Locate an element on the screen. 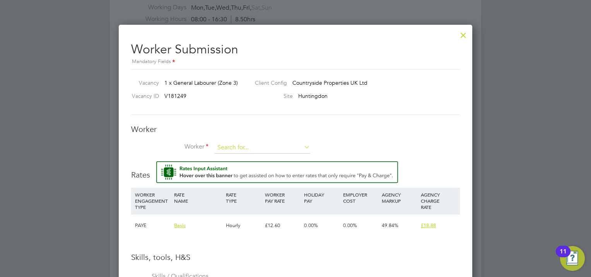 Image resolution: width=591 pixels, height=277 pixels. span: 49.84% is located at coordinates (390, 225).